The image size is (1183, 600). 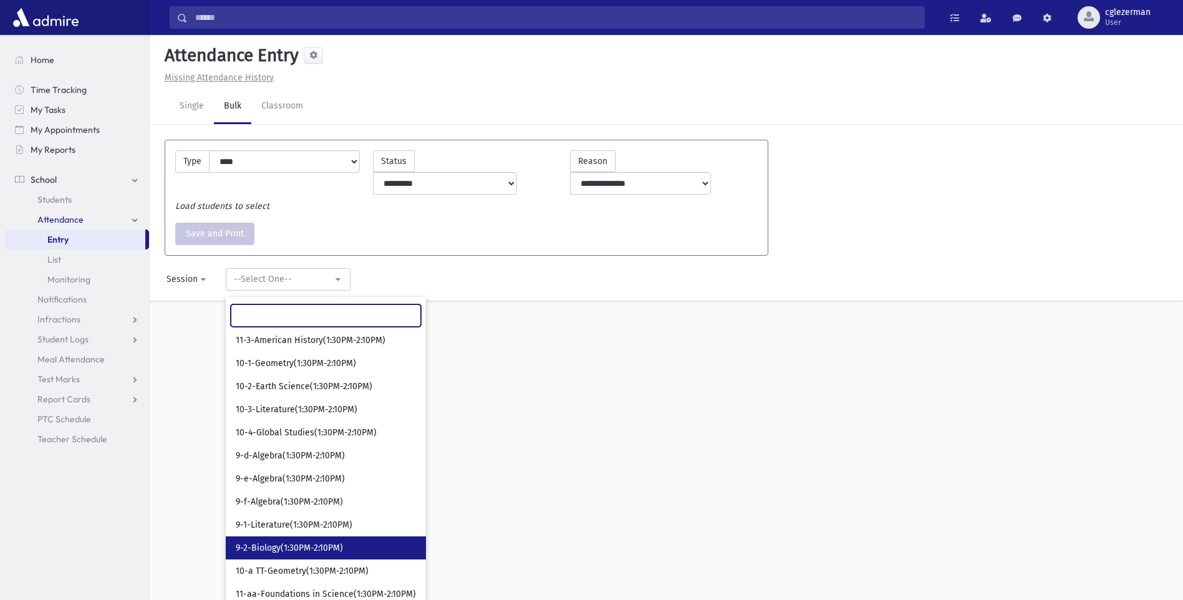 What do you see at coordinates (77, 419) in the screenshot?
I see `a: PTC Schedule` at bounding box center [77, 419].